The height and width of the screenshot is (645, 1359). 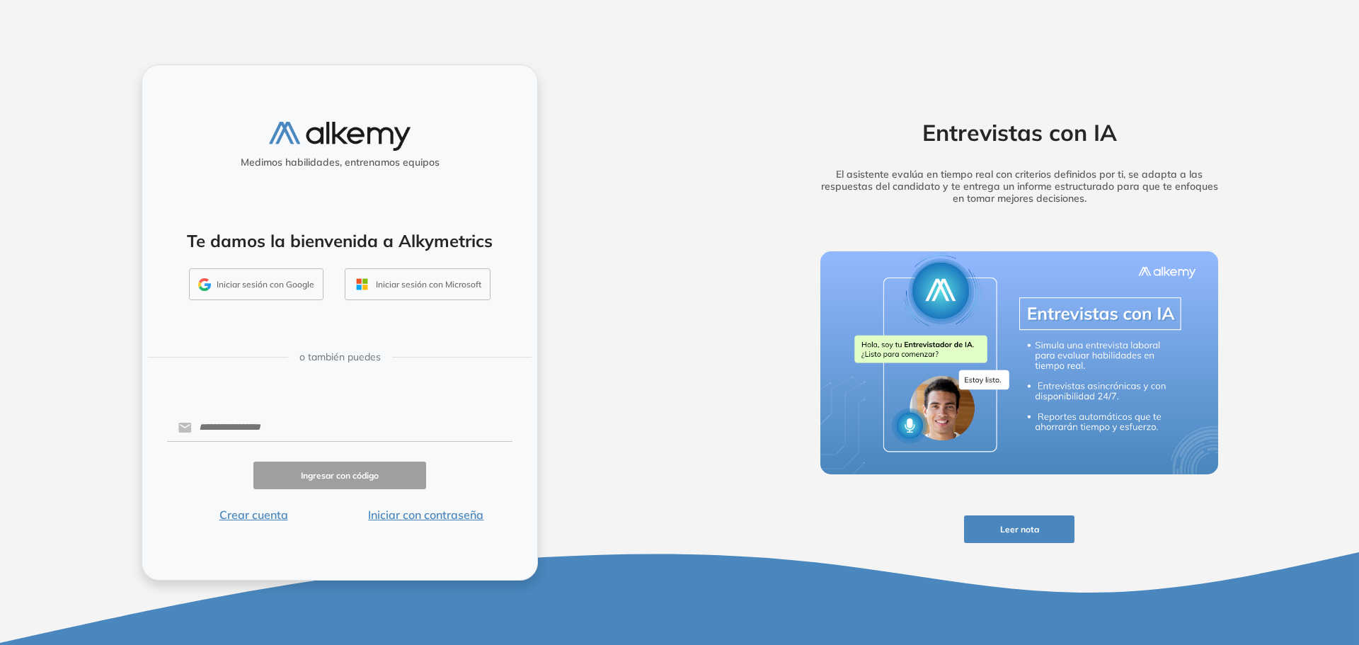 I want to click on img: OUTLOOK_ICON, so click(x=362, y=284).